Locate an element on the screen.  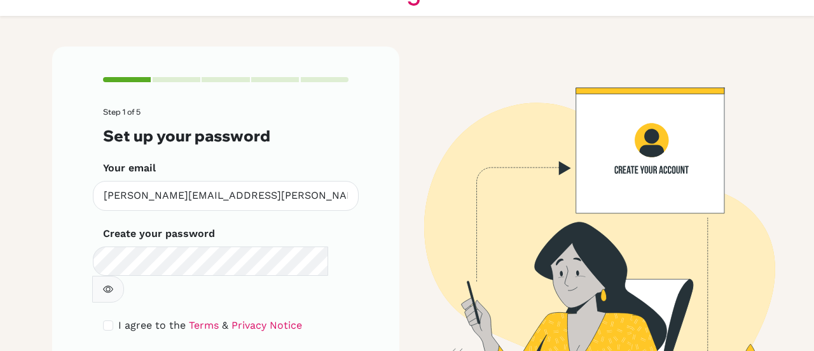
h3: Set up your password is located at coordinates (226, 136).